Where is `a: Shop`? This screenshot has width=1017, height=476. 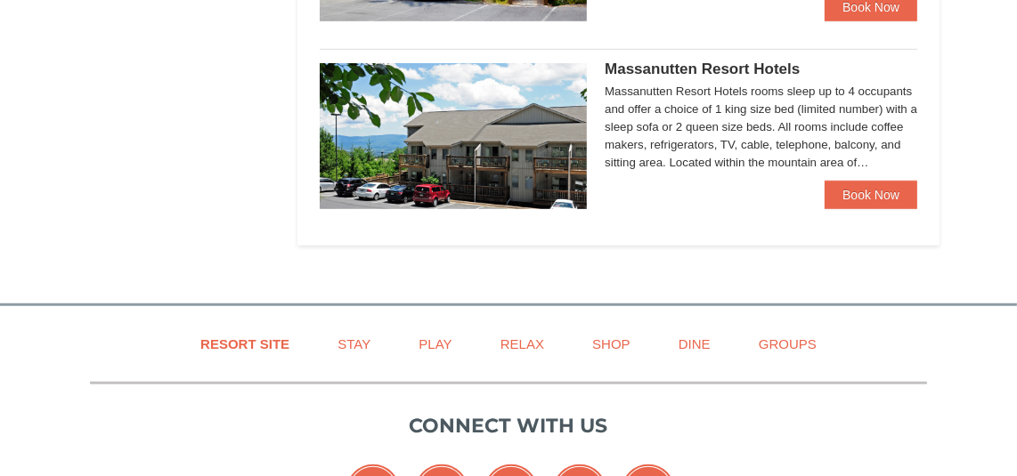 a: Shop is located at coordinates (611, 344).